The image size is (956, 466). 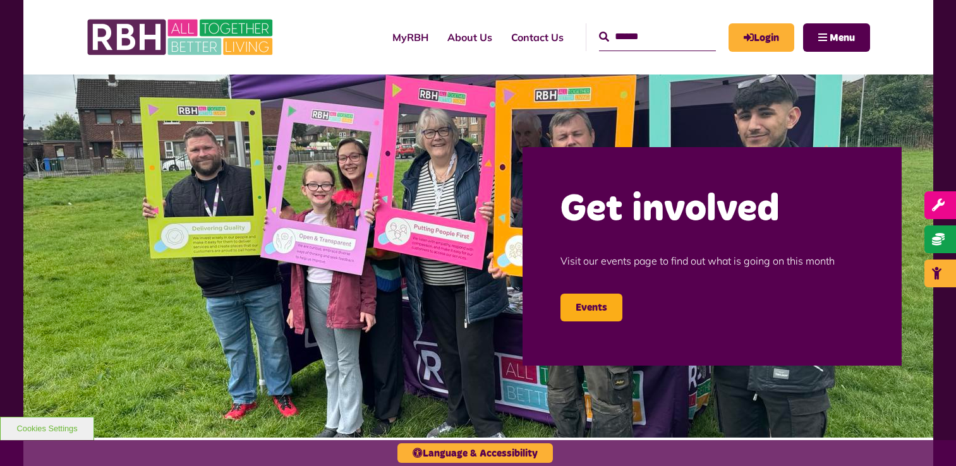 I want to click on a: Contact Us, so click(x=537, y=37).